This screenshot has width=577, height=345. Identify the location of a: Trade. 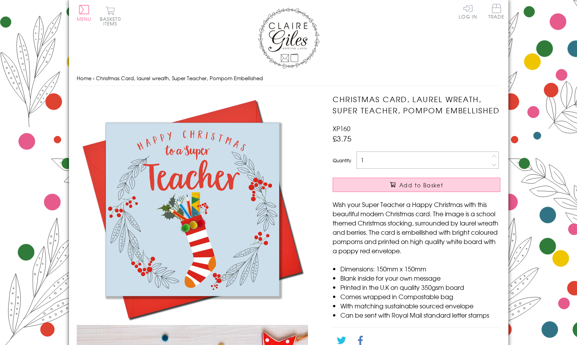
(497, 12).